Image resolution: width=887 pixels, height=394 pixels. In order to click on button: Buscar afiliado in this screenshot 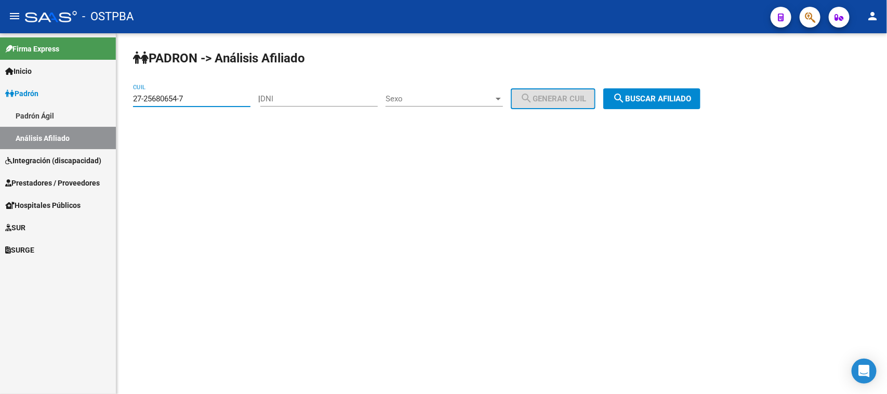, I will do `click(651, 99)`.